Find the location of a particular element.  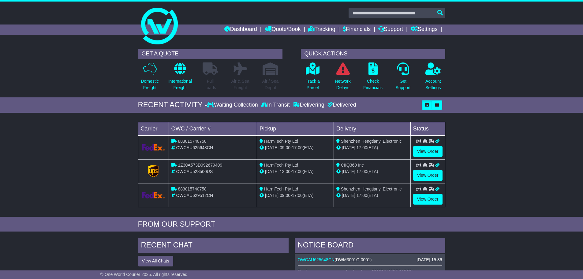

span: CIIQ360 Inc is located at coordinates (352, 165).